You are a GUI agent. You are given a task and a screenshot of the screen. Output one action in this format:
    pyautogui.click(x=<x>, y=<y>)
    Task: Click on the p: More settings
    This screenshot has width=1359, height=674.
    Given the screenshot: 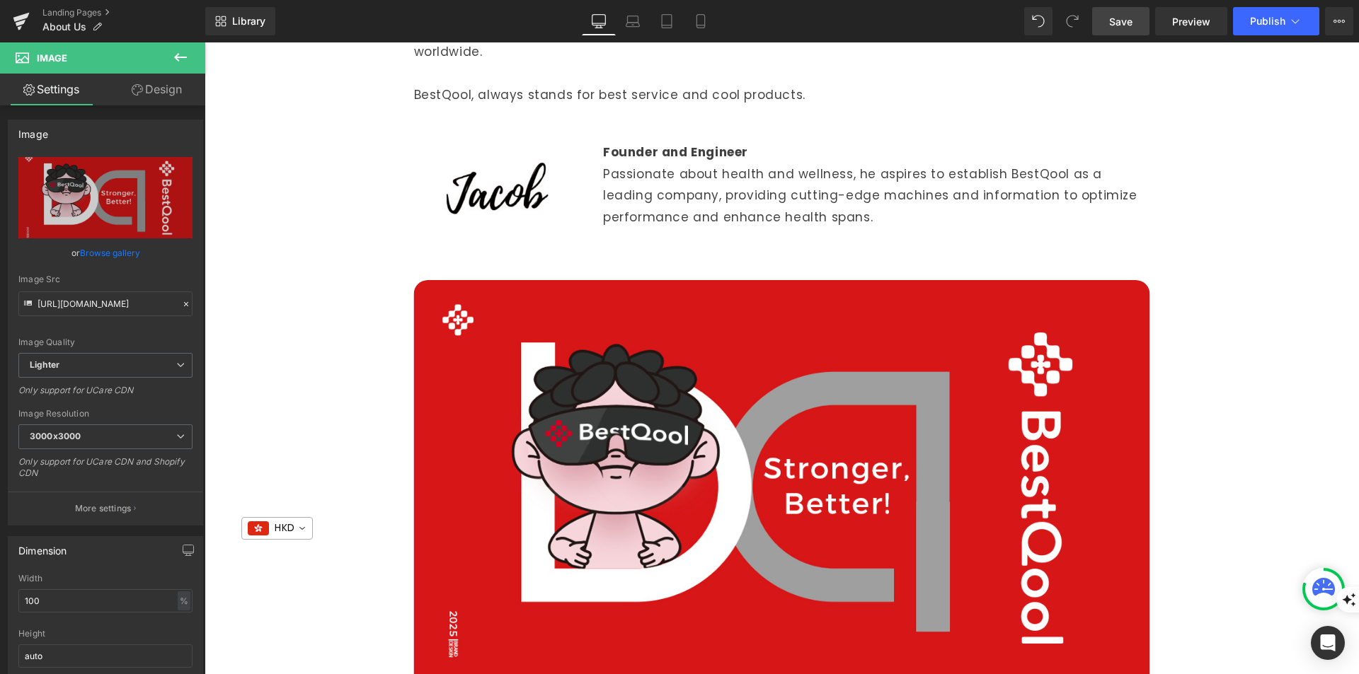 What is the action you would take?
    pyautogui.click(x=103, y=509)
    